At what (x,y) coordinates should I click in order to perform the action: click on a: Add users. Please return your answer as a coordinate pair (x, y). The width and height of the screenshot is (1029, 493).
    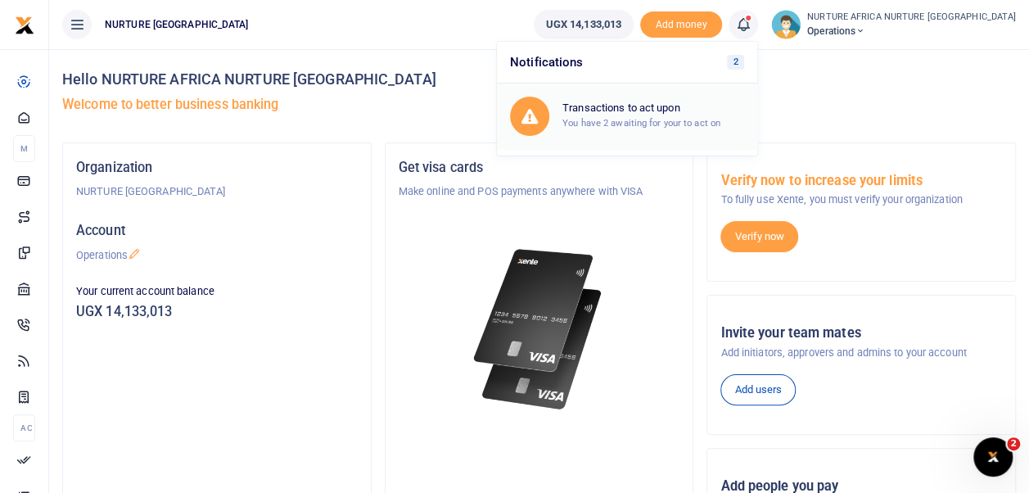
    Looking at the image, I should click on (758, 390).